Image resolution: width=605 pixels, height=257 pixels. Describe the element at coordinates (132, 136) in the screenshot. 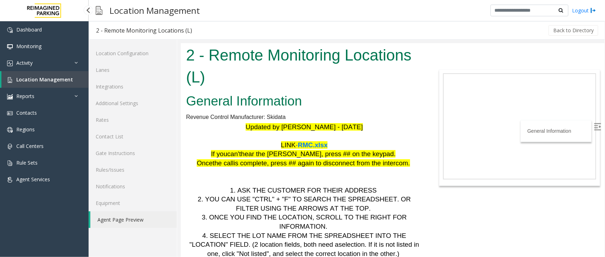

I see `a: Contact List` at that location.